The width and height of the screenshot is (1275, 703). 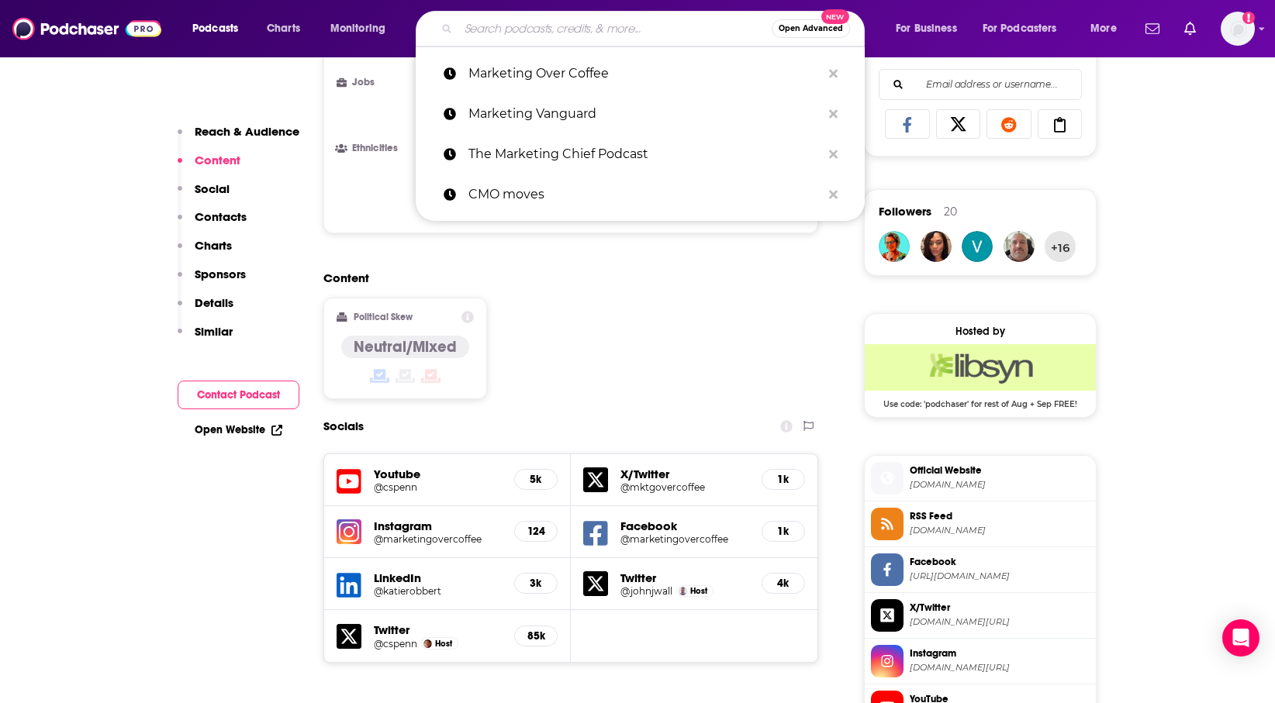 I want to click on span: marketingovercoffee.com, so click(x=1000, y=485).